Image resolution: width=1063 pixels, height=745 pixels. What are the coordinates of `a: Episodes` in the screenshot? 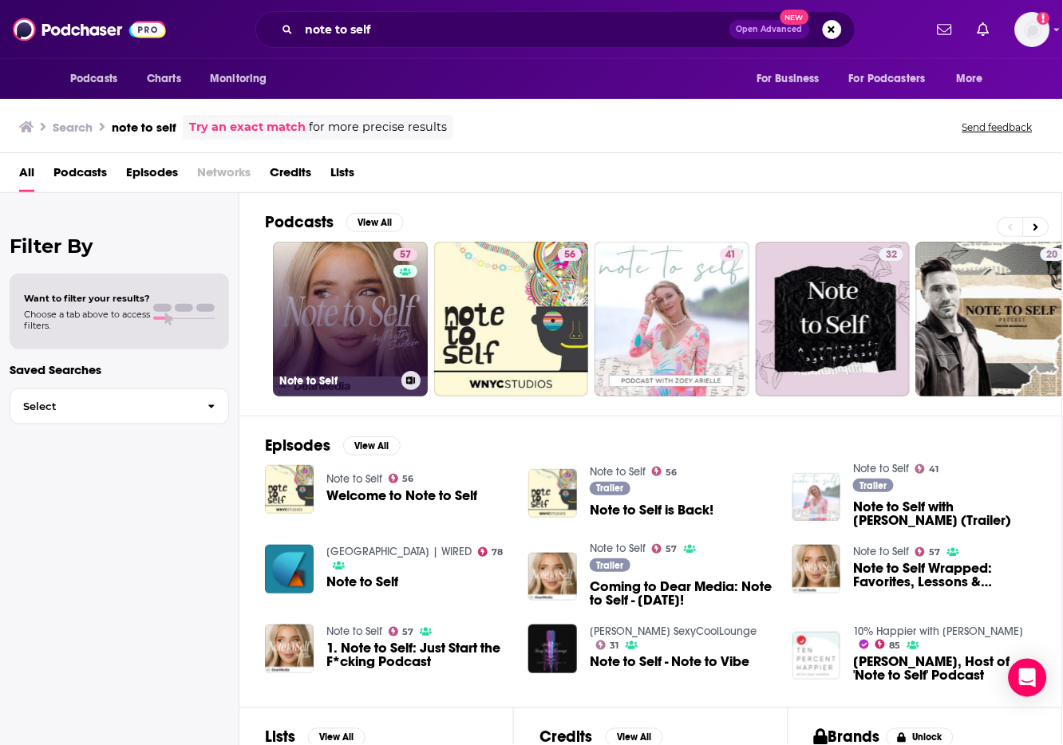 It's located at (152, 176).